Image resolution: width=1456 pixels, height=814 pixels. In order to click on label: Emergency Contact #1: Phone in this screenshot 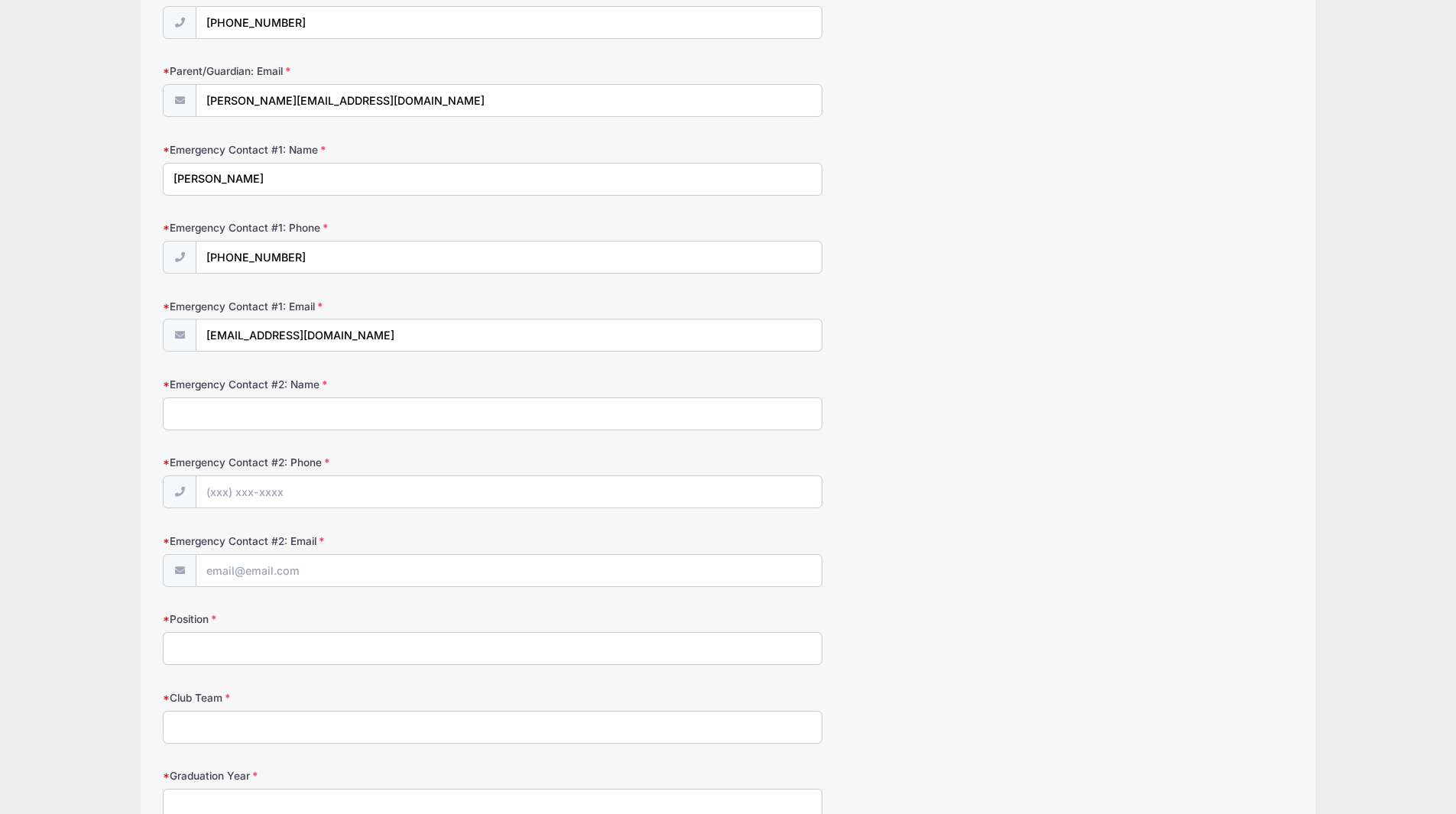, I will do `click(351, 228)`.